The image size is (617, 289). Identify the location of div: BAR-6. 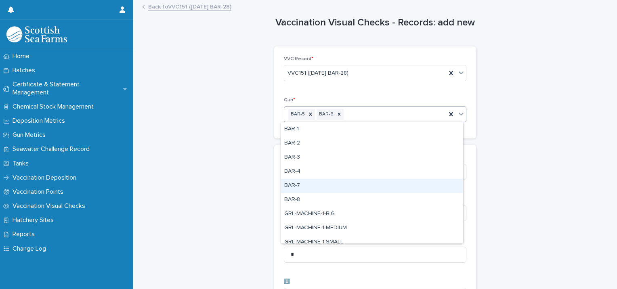
(326, 114).